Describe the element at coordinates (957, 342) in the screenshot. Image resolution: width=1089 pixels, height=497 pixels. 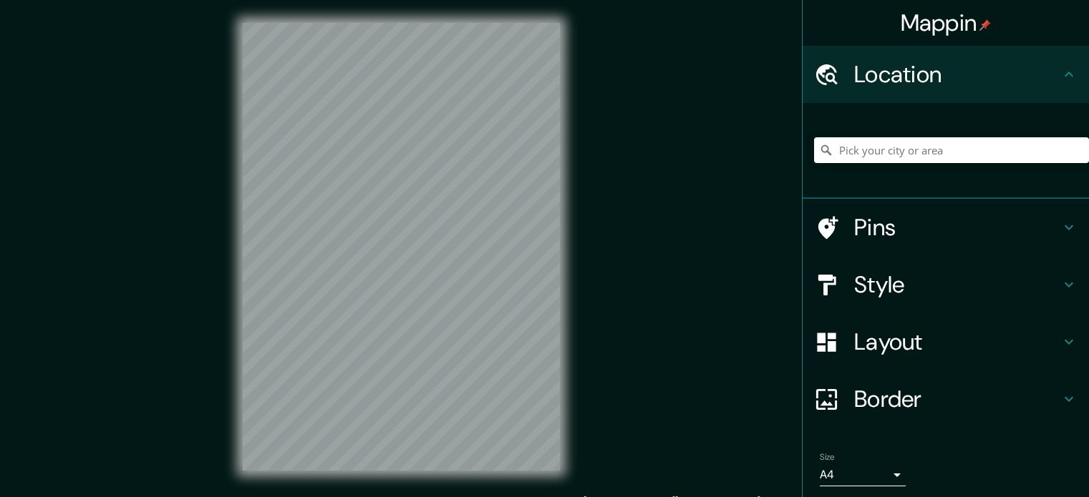
I see `h4: Layout` at that location.